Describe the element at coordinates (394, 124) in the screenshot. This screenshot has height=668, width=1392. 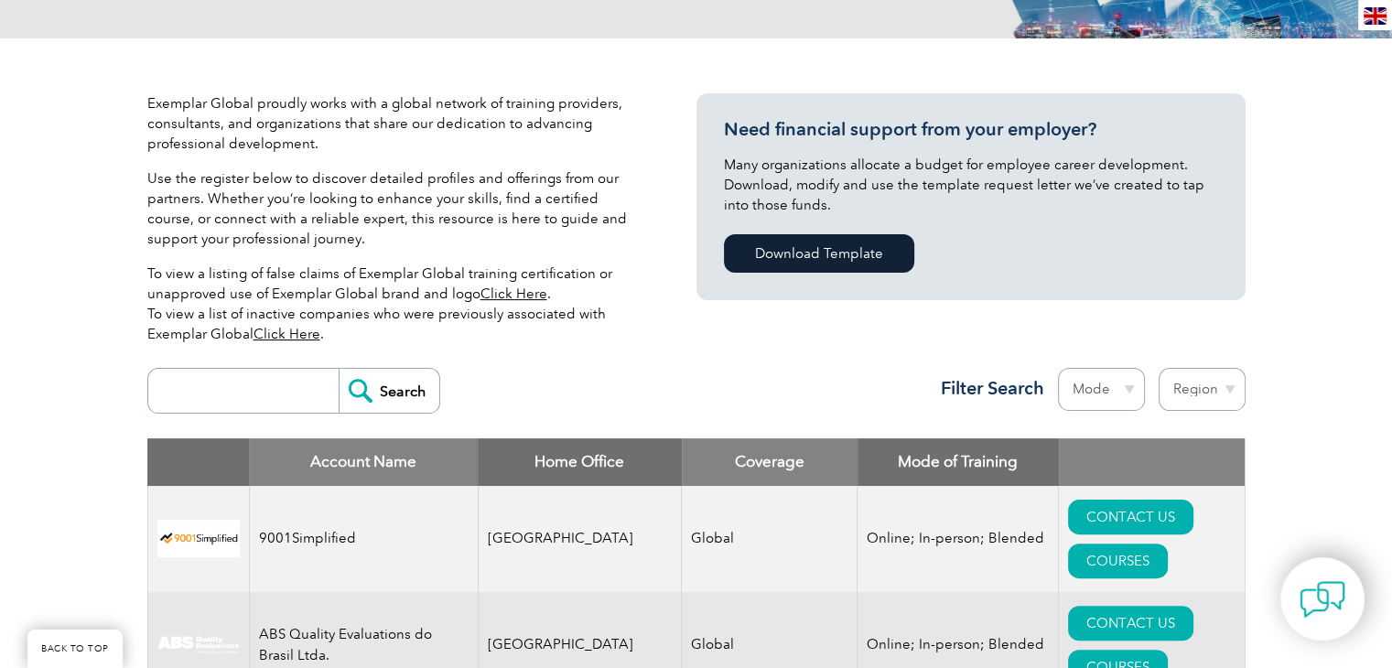
I see `p: Exemplar Global proudly works with a global network of training providers, consultants, and organ...` at that location.